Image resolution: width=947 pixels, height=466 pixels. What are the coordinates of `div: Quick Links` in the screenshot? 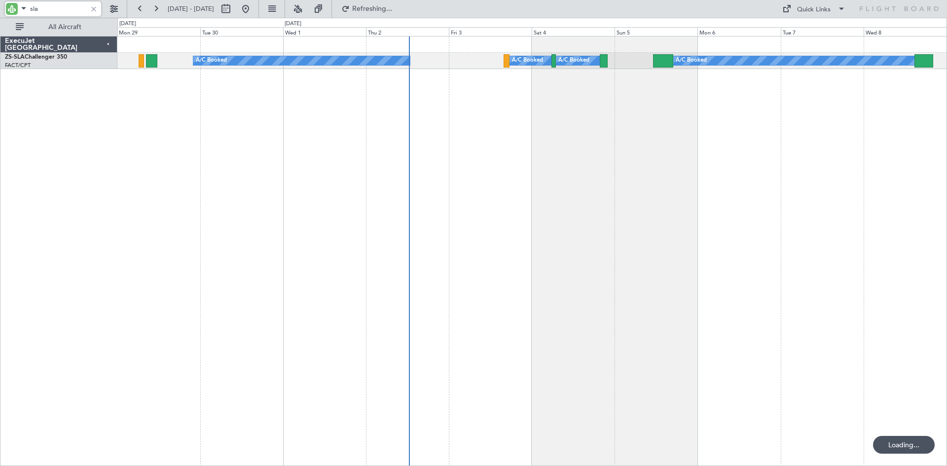 It's located at (814, 10).